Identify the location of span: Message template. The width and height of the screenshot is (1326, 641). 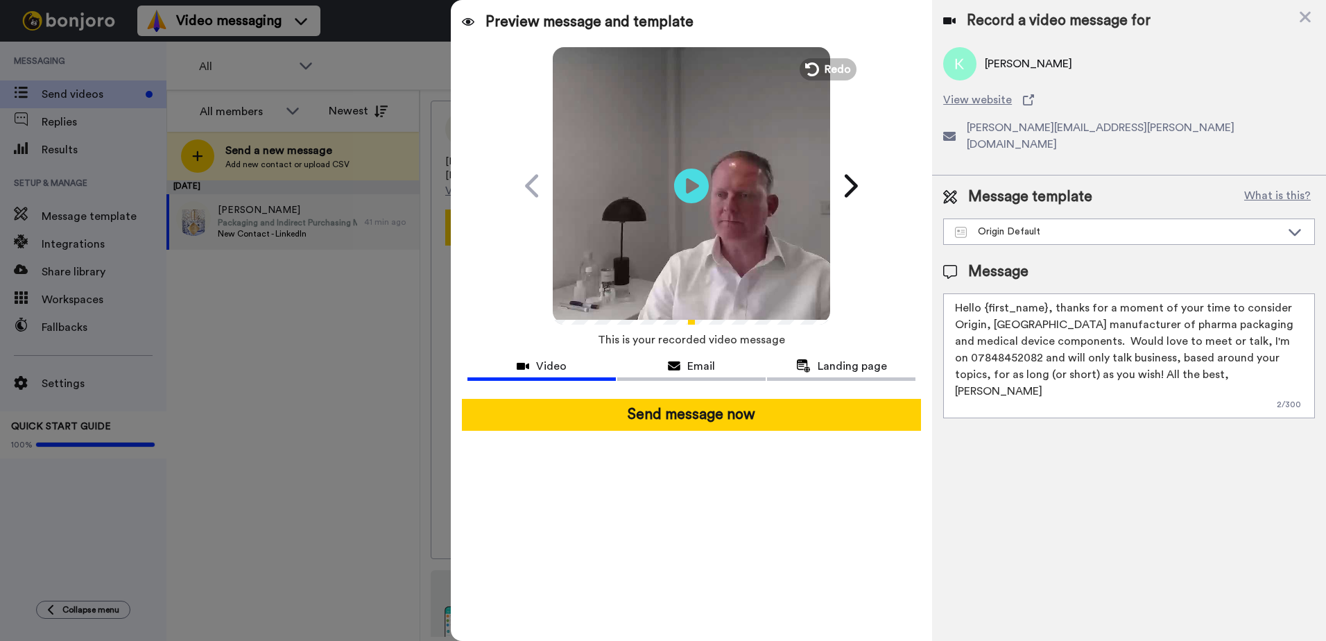
(1030, 197).